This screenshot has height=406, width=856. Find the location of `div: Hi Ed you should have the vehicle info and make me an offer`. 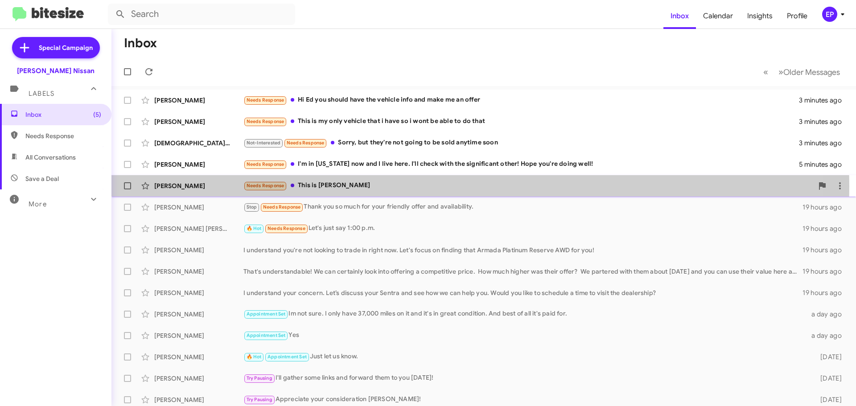

div: Hi Ed you should have the vehicle info and make me an offer is located at coordinates (521, 100).